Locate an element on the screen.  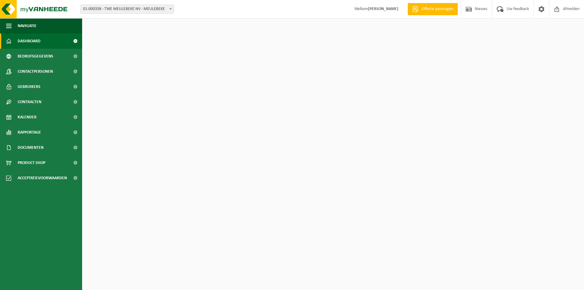
span: Contracten is located at coordinates (29, 102).